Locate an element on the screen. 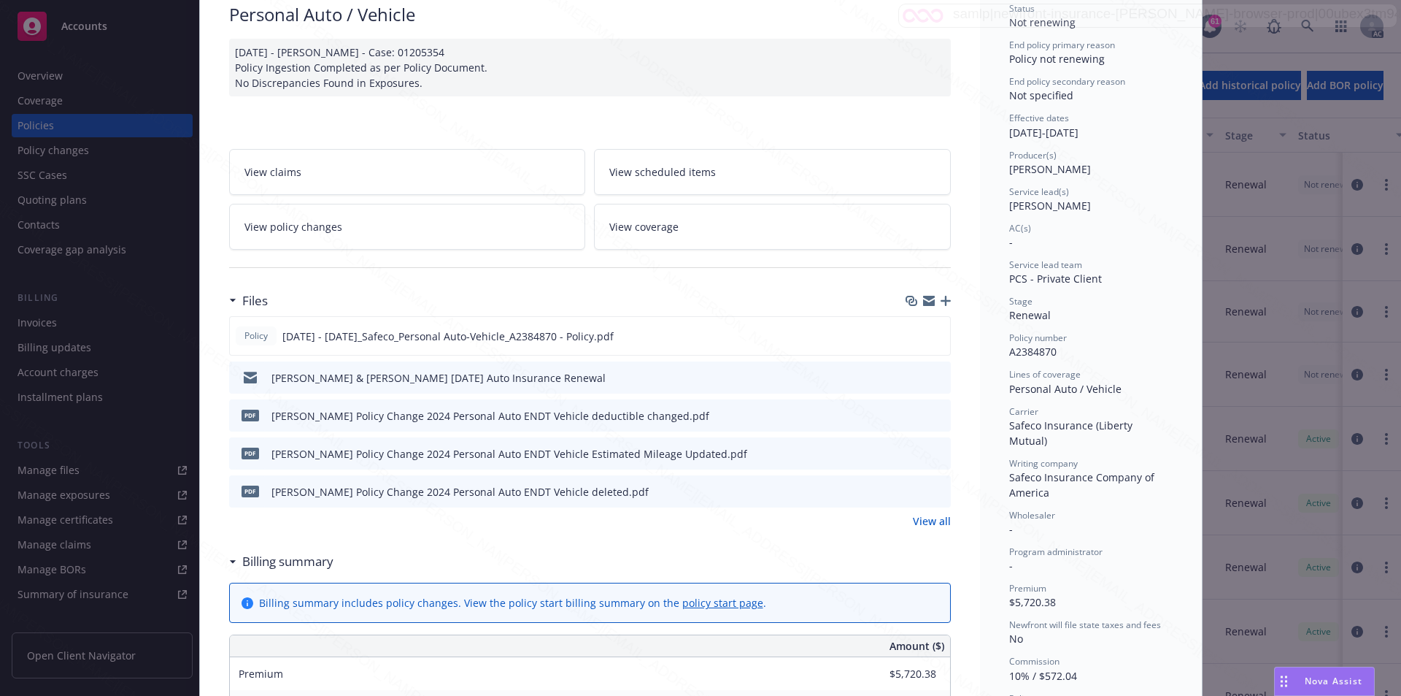 Image resolution: width=1401 pixels, height=696 pixels. span: PCS - Private Client is located at coordinates (1055, 278).